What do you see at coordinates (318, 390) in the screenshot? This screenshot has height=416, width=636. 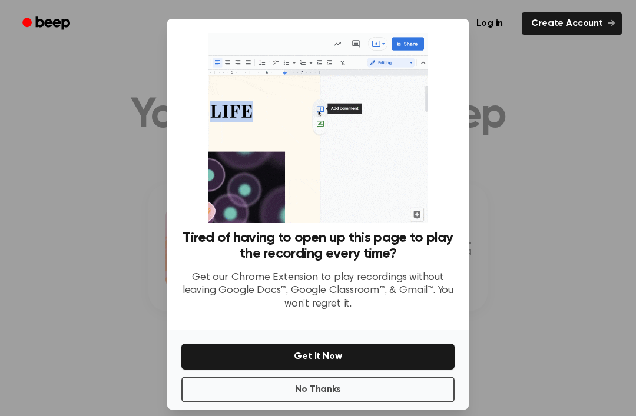 I see `button: No Thanks` at bounding box center [318, 390].